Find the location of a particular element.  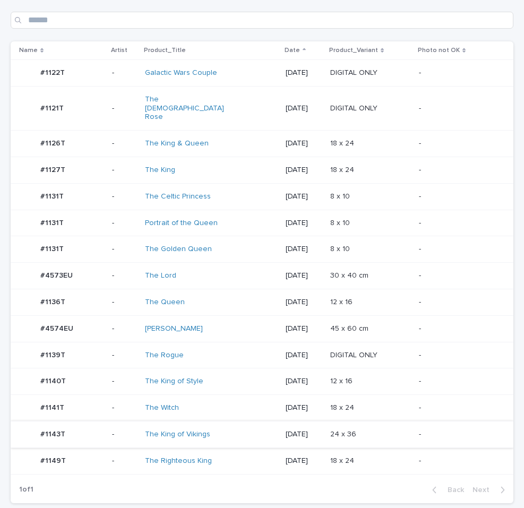

a: The King & Queen is located at coordinates (177, 143).